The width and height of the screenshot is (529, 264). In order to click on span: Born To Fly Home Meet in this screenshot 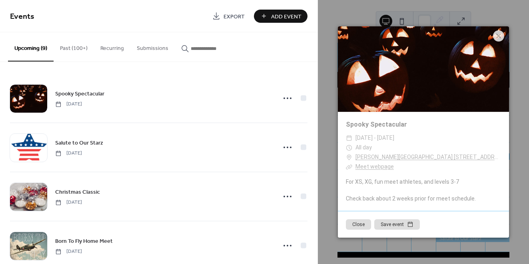, I will do `click(84, 241)`.